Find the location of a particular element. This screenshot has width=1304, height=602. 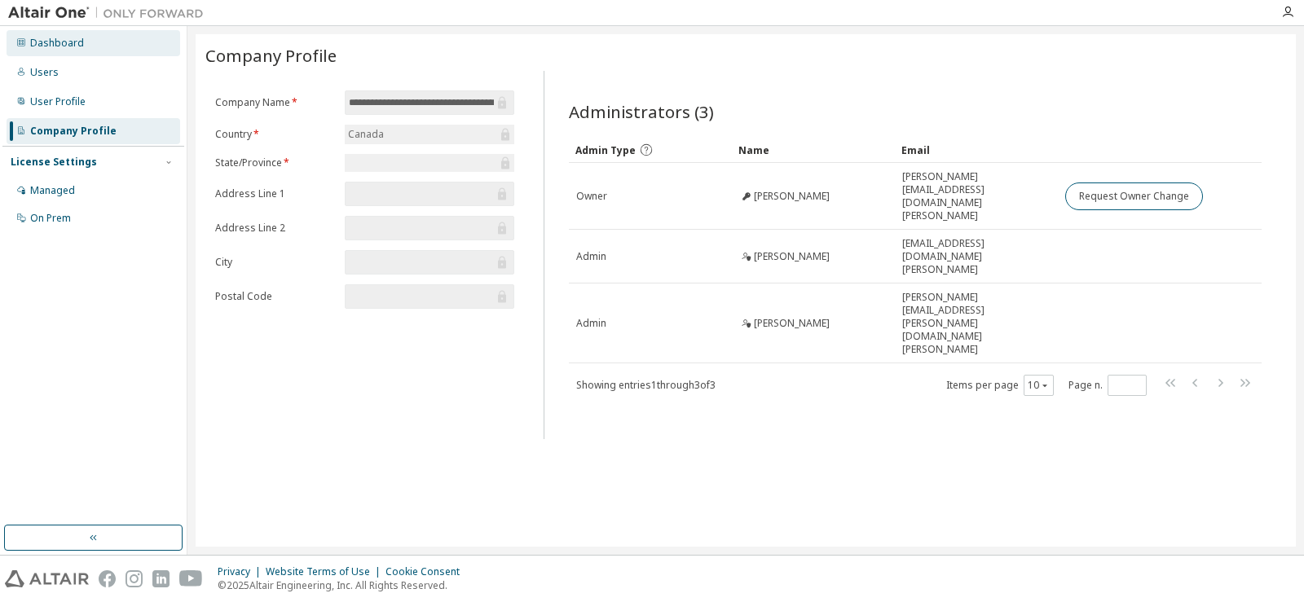

div: Email is located at coordinates (976, 150).